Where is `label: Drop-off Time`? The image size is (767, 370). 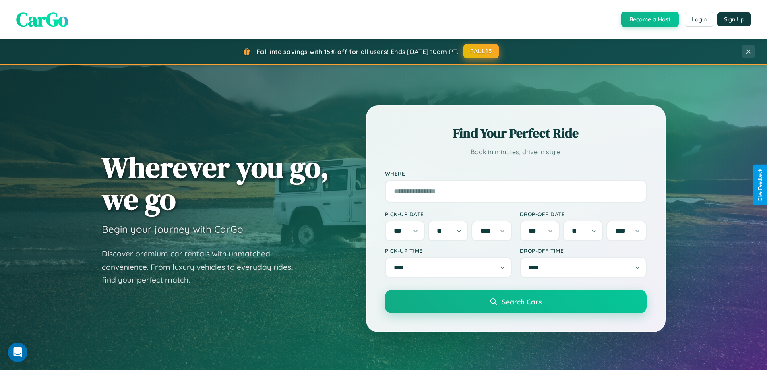 label: Drop-off Time is located at coordinates (583, 250).